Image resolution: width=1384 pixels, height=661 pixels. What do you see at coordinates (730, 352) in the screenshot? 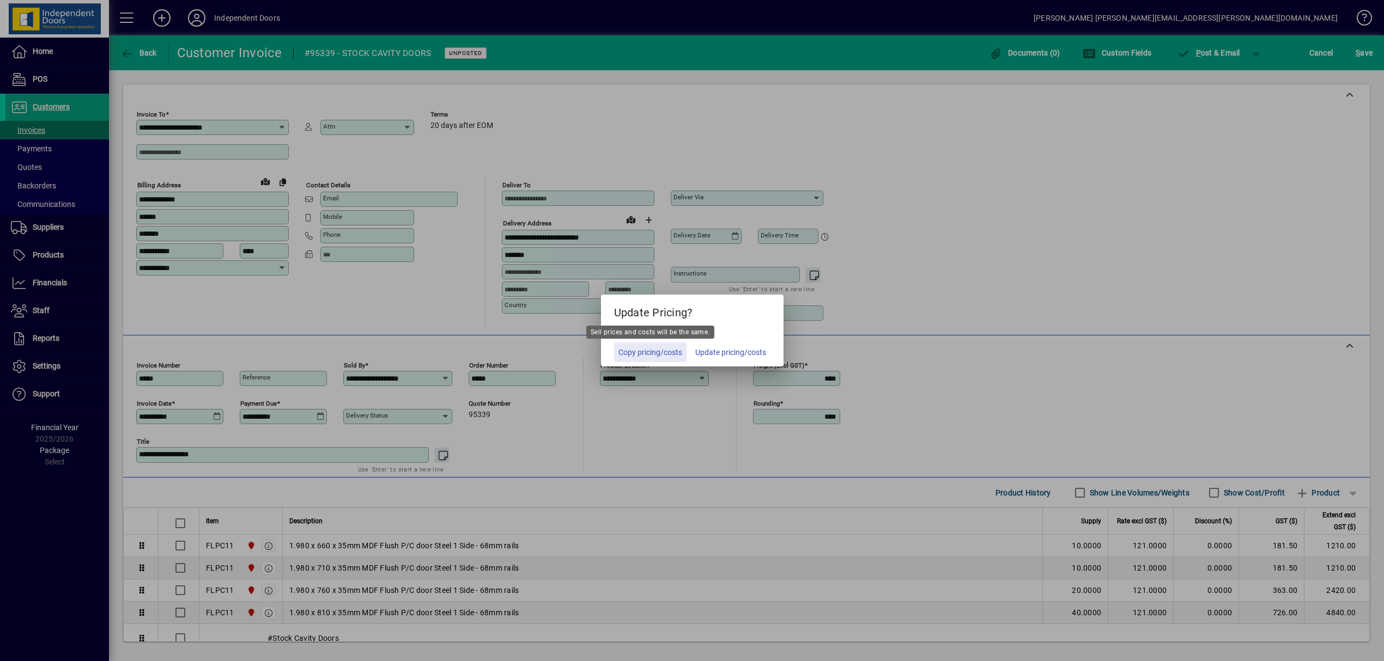
I see `span: Update pricing/costs` at bounding box center [730, 352].